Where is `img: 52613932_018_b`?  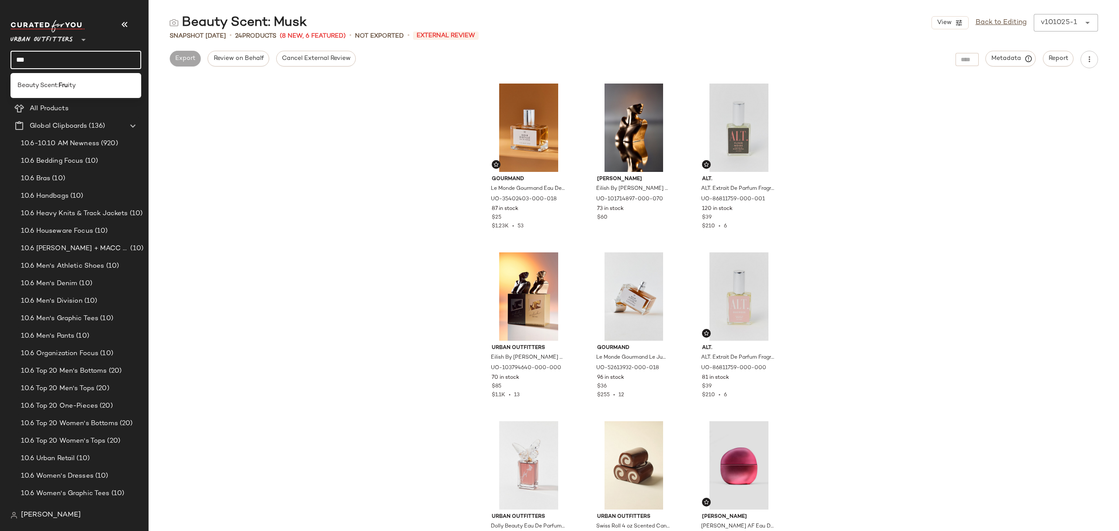 img: 52613932_018_b is located at coordinates (634, 296).